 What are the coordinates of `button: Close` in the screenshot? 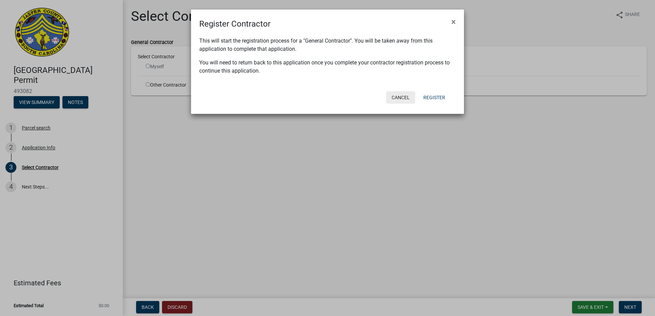 It's located at (454, 22).